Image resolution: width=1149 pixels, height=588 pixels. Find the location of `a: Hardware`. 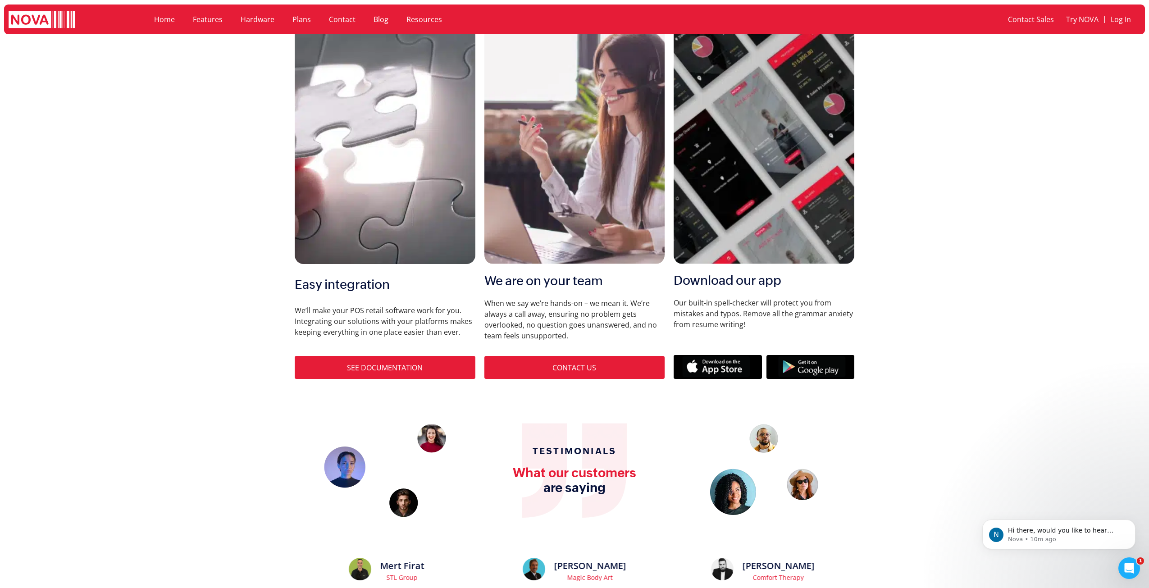

a: Hardware is located at coordinates (257, 19).